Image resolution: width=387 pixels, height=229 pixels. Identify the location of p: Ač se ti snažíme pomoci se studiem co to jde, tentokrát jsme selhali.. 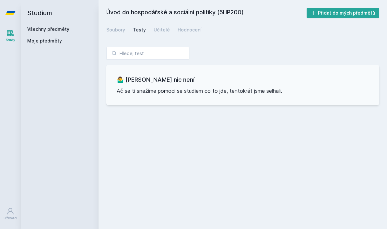
(243, 91).